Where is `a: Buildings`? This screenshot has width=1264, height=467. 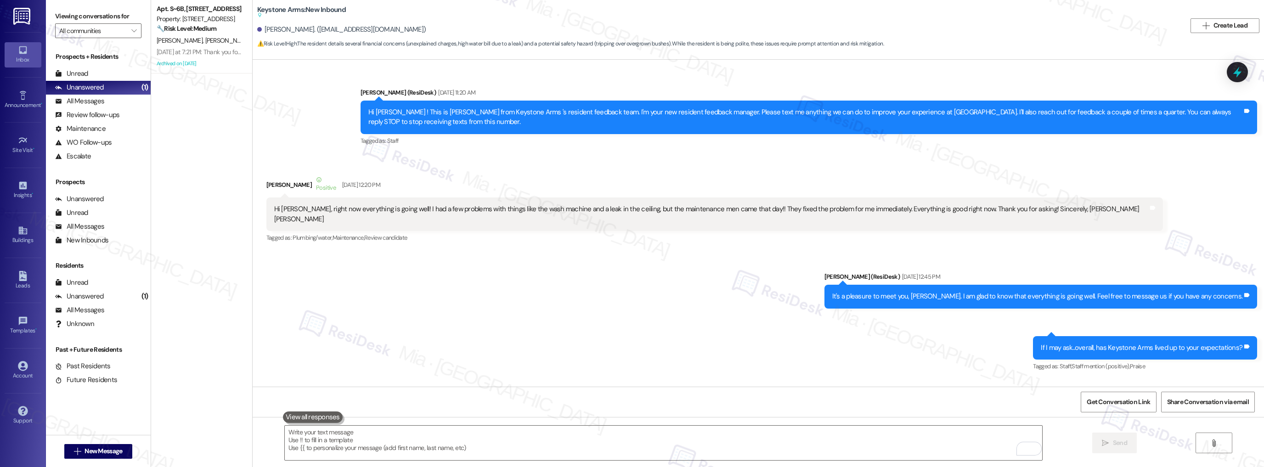 a: Buildings is located at coordinates (23, 235).